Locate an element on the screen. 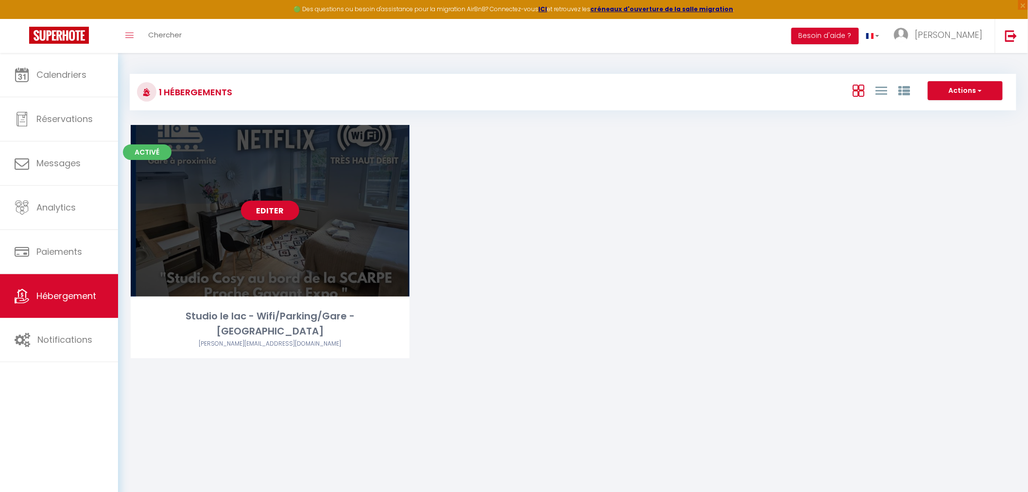 The height and width of the screenshot is (492, 1028). strong: créneaux d'ouverture de la salle migration is located at coordinates (662, 9).